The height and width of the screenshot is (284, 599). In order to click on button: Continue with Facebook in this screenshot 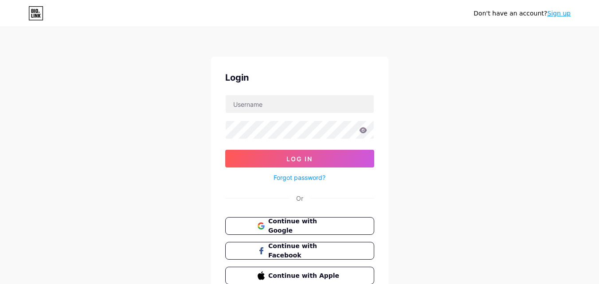, I will do `click(300, 251)`.